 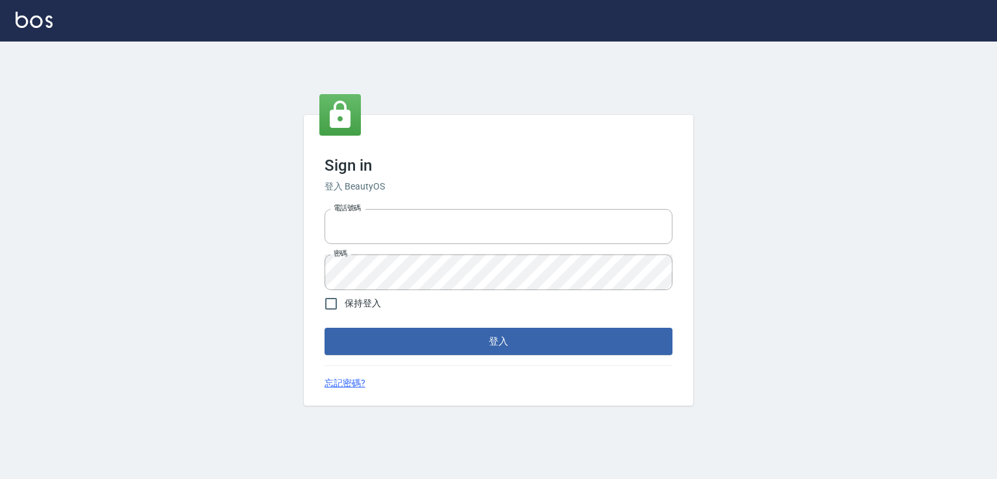 What do you see at coordinates (363, 303) in the screenshot?
I see `span: 保持登入` at bounding box center [363, 303].